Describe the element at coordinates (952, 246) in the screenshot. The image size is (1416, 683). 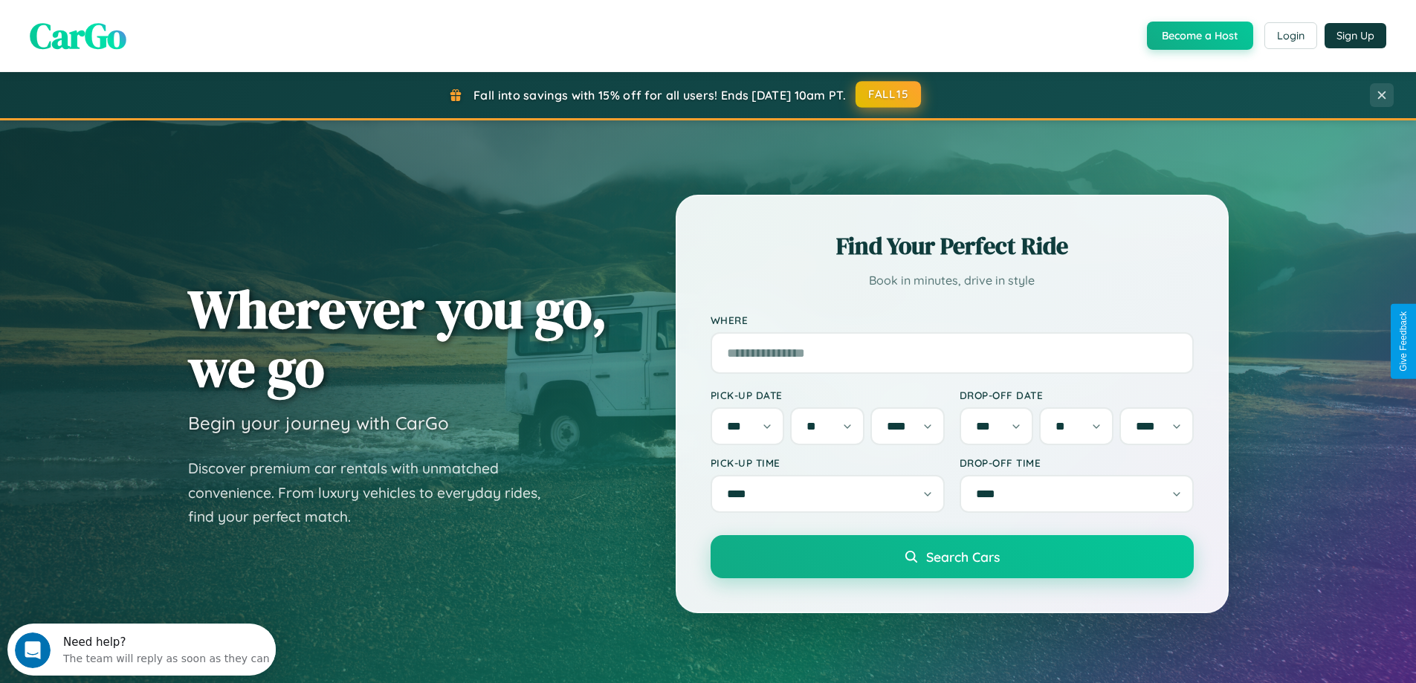
I see `h2: Find Your Perfect Ride` at that location.